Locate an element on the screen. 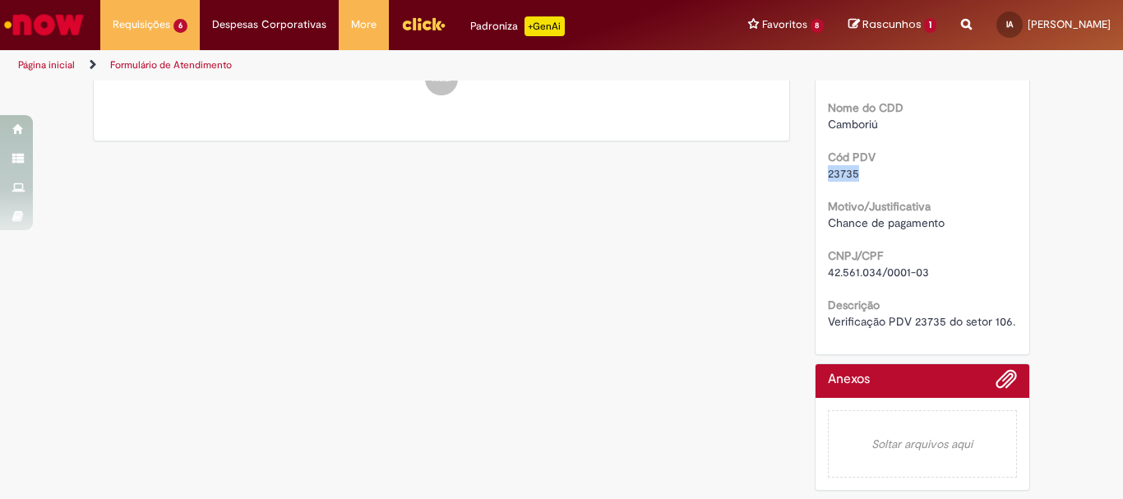 Image resolution: width=1123 pixels, height=499 pixels. span: Favoritos is located at coordinates (784, 25).